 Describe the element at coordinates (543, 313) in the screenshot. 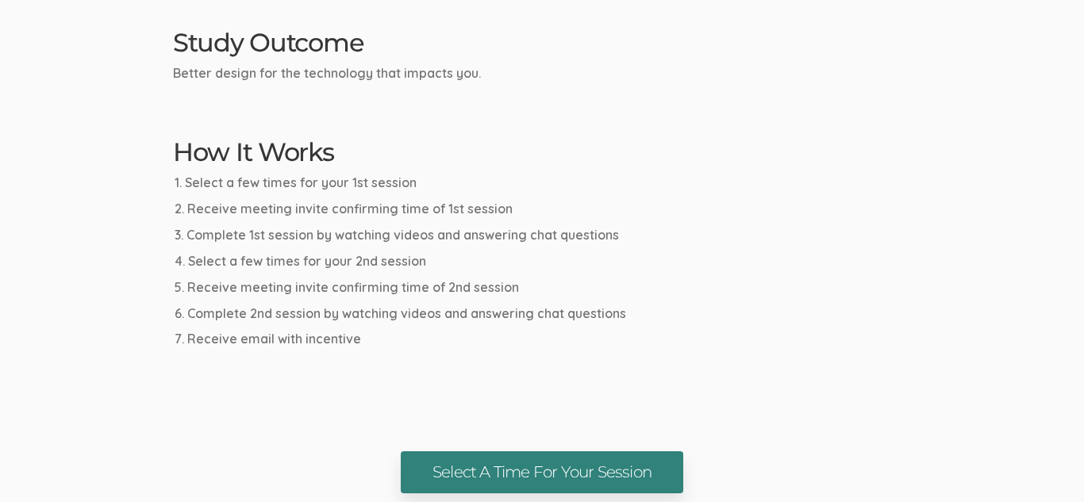

I see `li: Complete 2nd session by watching videos and answering chat questions` at that location.